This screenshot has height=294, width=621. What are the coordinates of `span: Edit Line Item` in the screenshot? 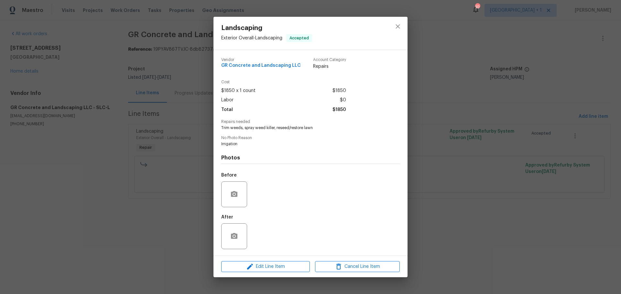 It's located at (265, 267).